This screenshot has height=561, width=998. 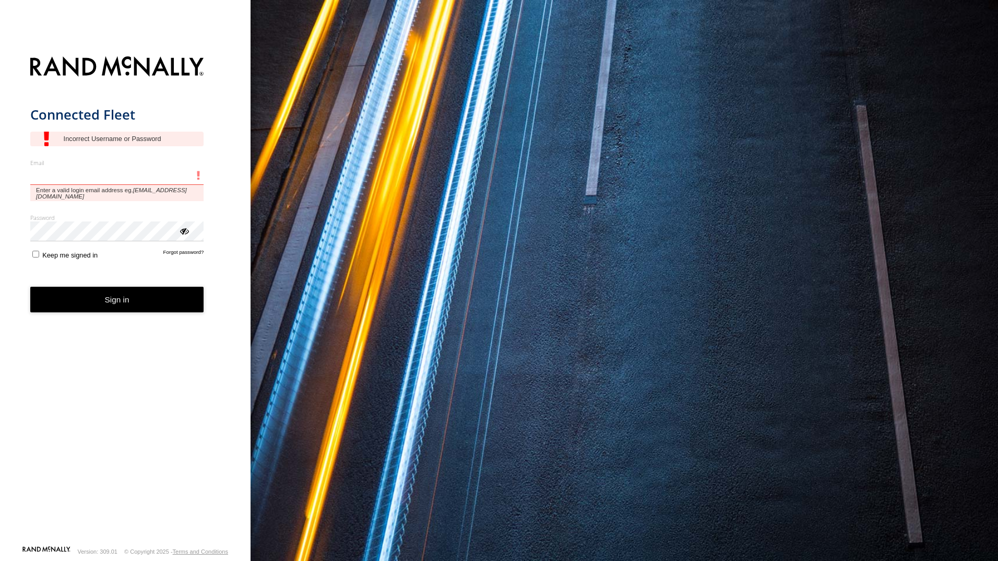 What do you see at coordinates (201, 551) in the screenshot?
I see `a: Terms and Conditions` at bounding box center [201, 551].